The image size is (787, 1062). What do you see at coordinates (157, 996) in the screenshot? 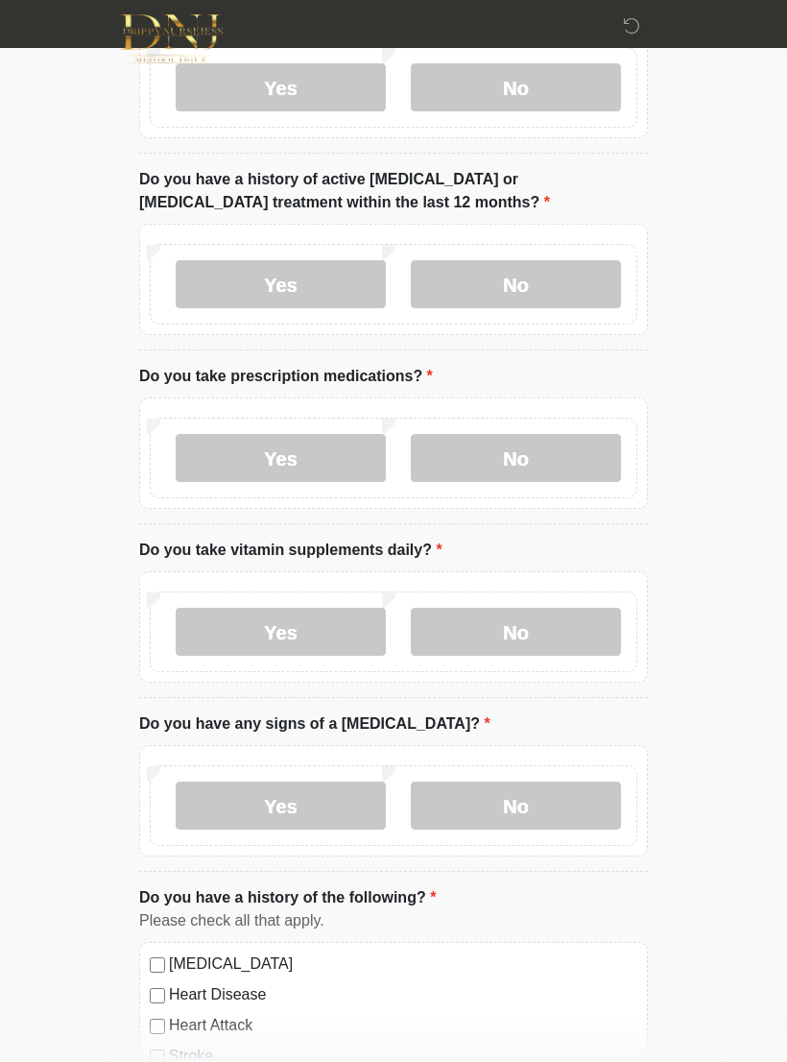
I see `input: Heart Disease` at bounding box center [157, 996].